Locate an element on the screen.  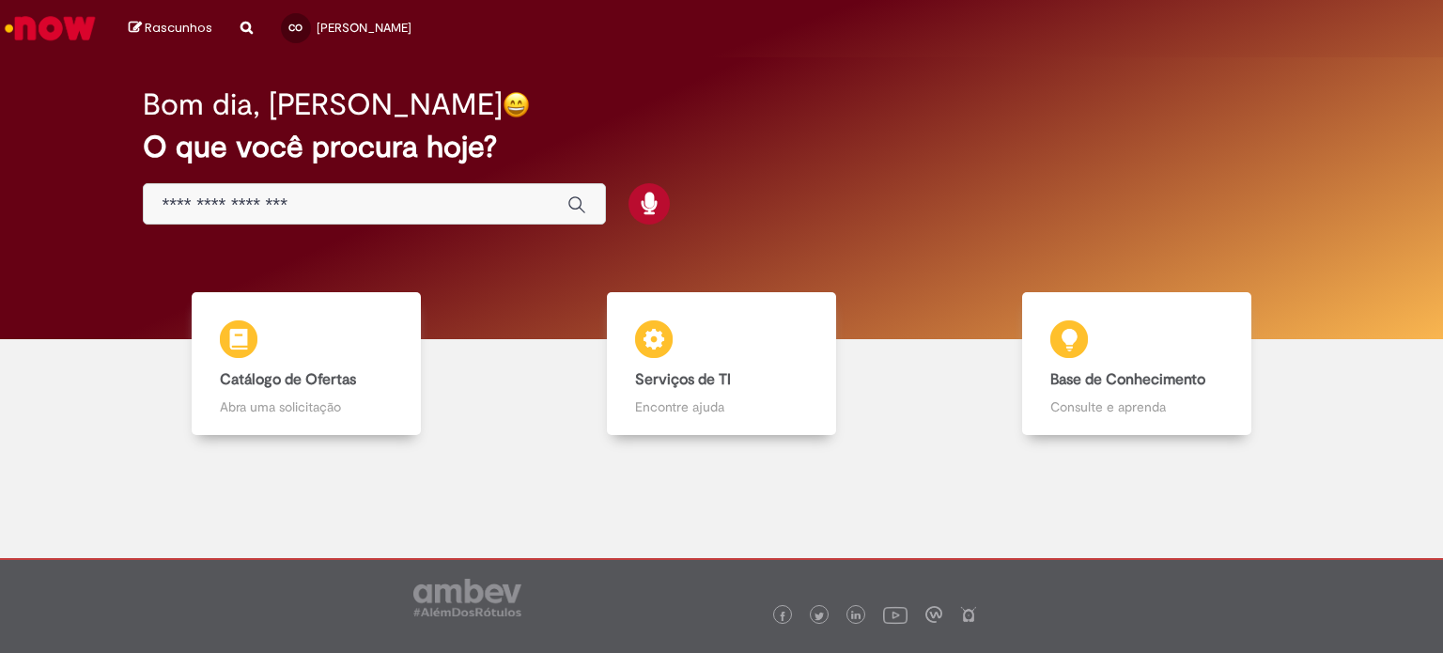
b: Serviços de TI is located at coordinates (683, 379).